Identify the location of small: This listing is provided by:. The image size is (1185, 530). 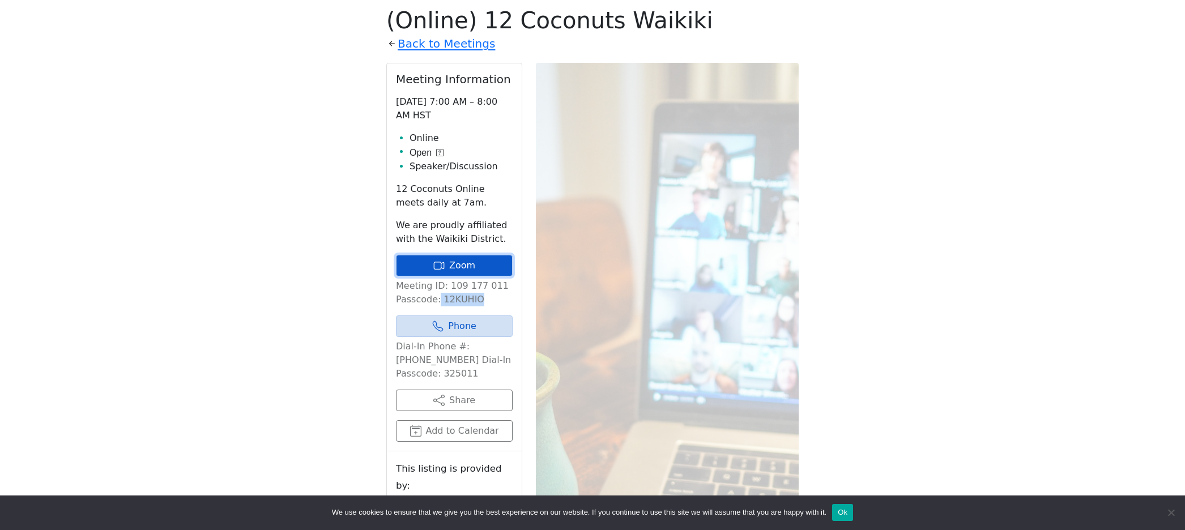
(454, 477).